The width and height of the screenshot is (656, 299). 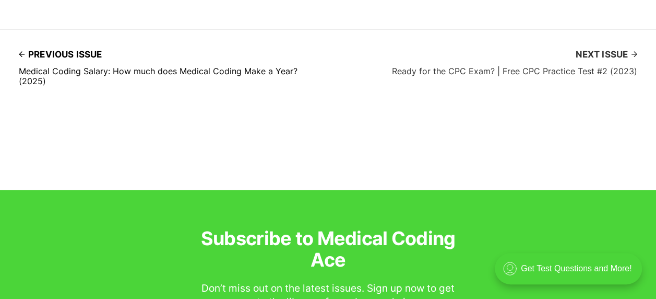 What do you see at coordinates (515, 71) in the screenshot?
I see `h4: Ready for the CPC Exam? | Free CPC Practice Test #2 (2023)` at bounding box center [515, 71].